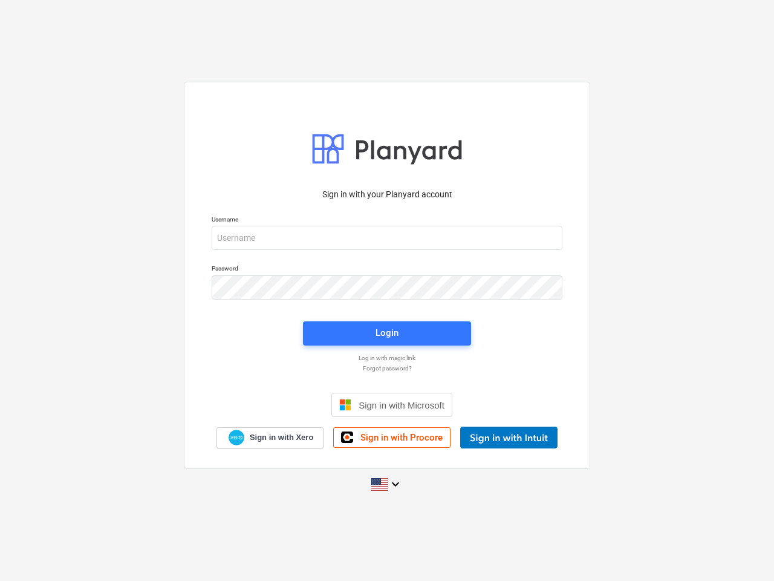  I want to click on a: Forgot password?, so click(387, 368).